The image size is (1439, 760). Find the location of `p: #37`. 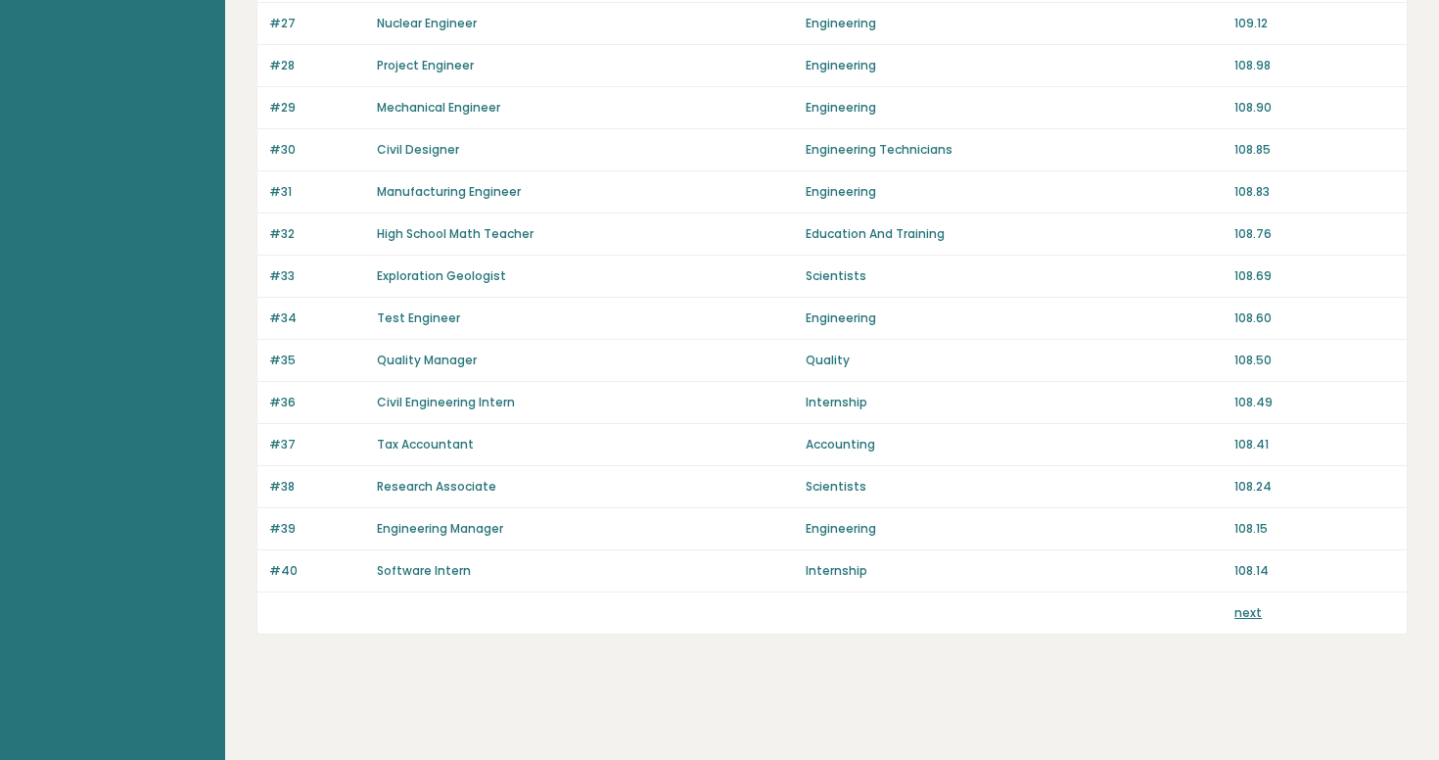

p: #37 is located at coordinates (317, 444).